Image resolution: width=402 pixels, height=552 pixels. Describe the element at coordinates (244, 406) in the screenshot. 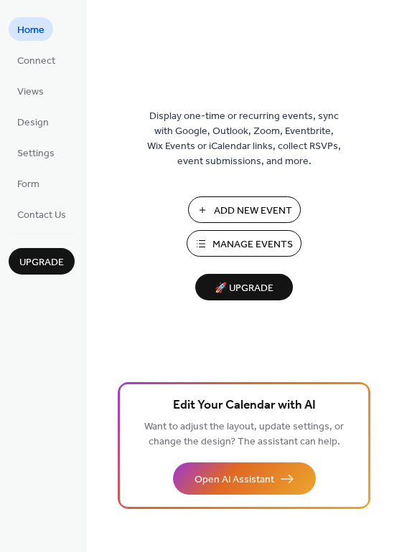

I see `span: Edit Your Calendar with AI` at that location.